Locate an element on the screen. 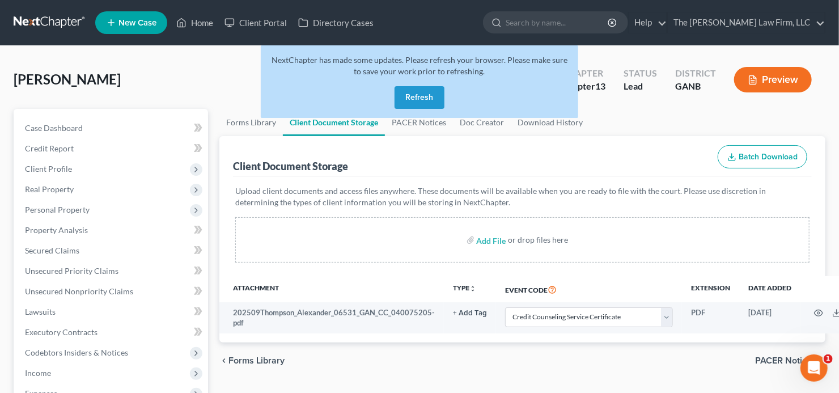 The width and height of the screenshot is (839, 393). span: Client Profile is located at coordinates (48, 168).